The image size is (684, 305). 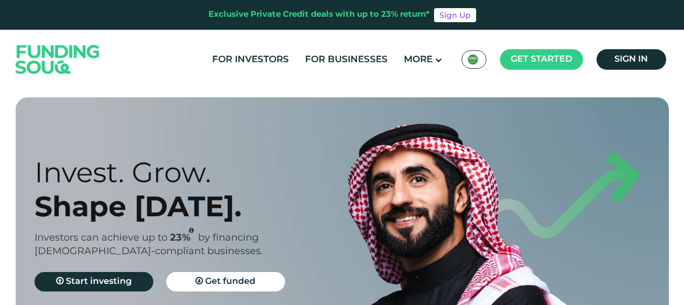 What do you see at coordinates (230, 281) in the screenshot?
I see `span: Get funded` at bounding box center [230, 281].